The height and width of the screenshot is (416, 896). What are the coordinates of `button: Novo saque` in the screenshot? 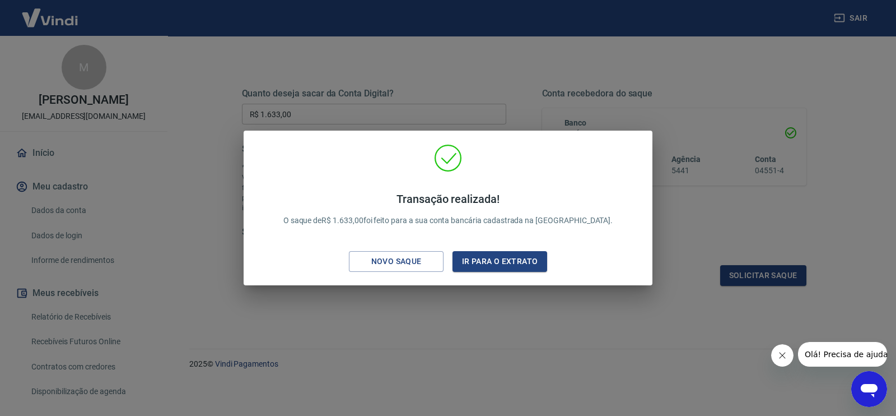 It's located at (396, 261).